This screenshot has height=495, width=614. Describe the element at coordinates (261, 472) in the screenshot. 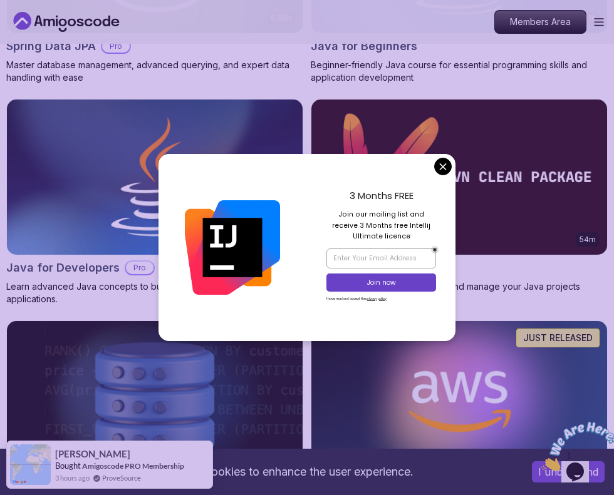

I see `div: This website uses cookies to enhance the user experience.` at that location.